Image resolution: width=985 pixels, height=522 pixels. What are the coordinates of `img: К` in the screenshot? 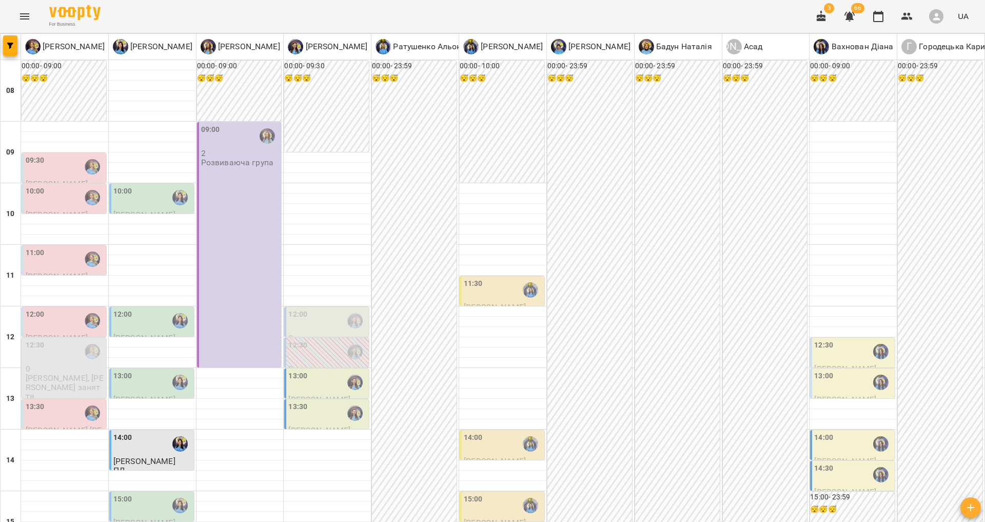 It's located at (208, 47).